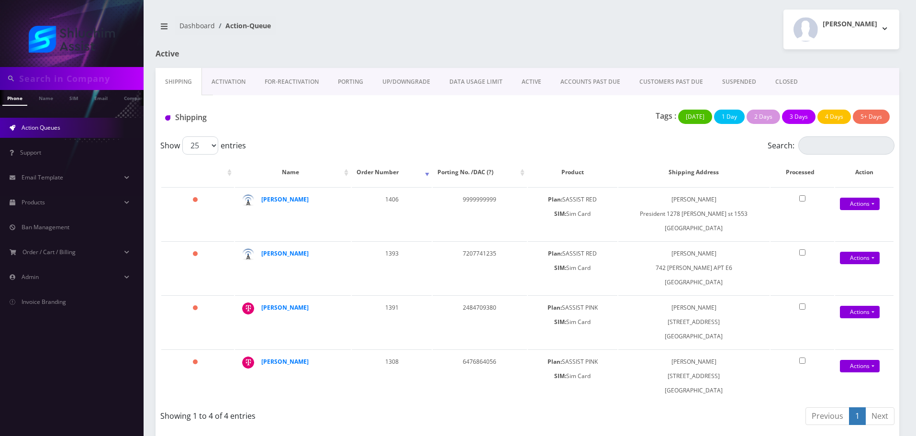 The image size is (916, 436). What do you see at coordinates (42, 177) in the screenshot?
I see `span: Email Template` at bounding box center [42, 177].